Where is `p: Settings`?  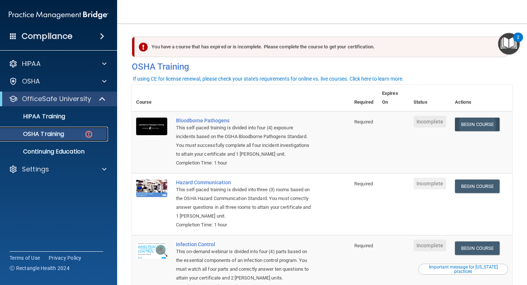 p: Settings is located at coordinates (36, 169).